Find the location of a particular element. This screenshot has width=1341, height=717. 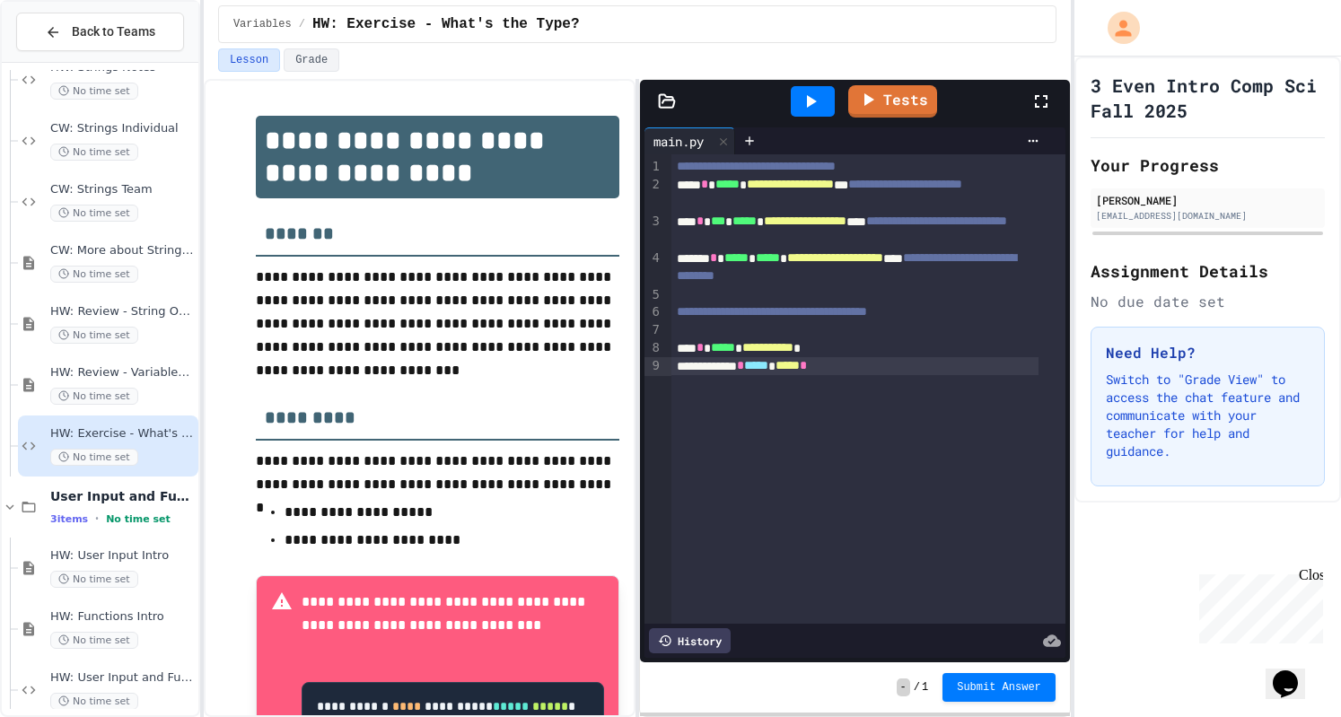

span: 1 is located at coordinates (925, 688).